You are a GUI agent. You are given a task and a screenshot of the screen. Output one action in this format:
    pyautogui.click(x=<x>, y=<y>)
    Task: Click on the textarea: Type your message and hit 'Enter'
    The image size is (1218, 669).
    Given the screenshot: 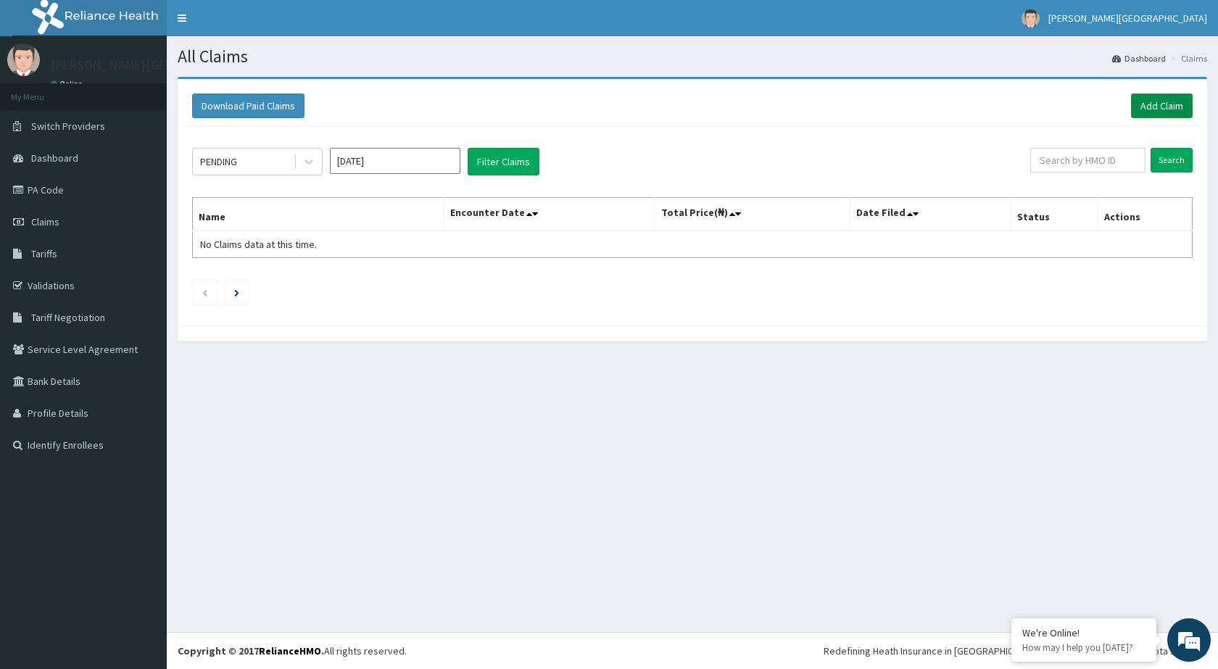 What is the action you would take?
    pyautogui.click(x=141, y=421)
    